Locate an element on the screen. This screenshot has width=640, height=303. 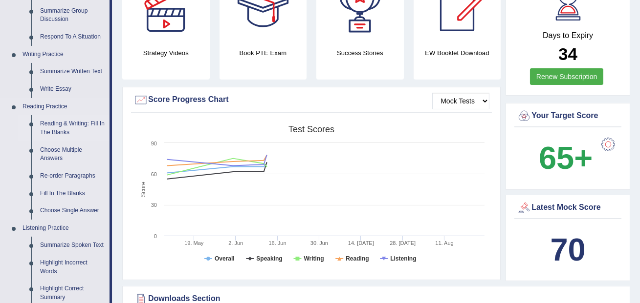
text: 0 is located at coordinates (155, 237).